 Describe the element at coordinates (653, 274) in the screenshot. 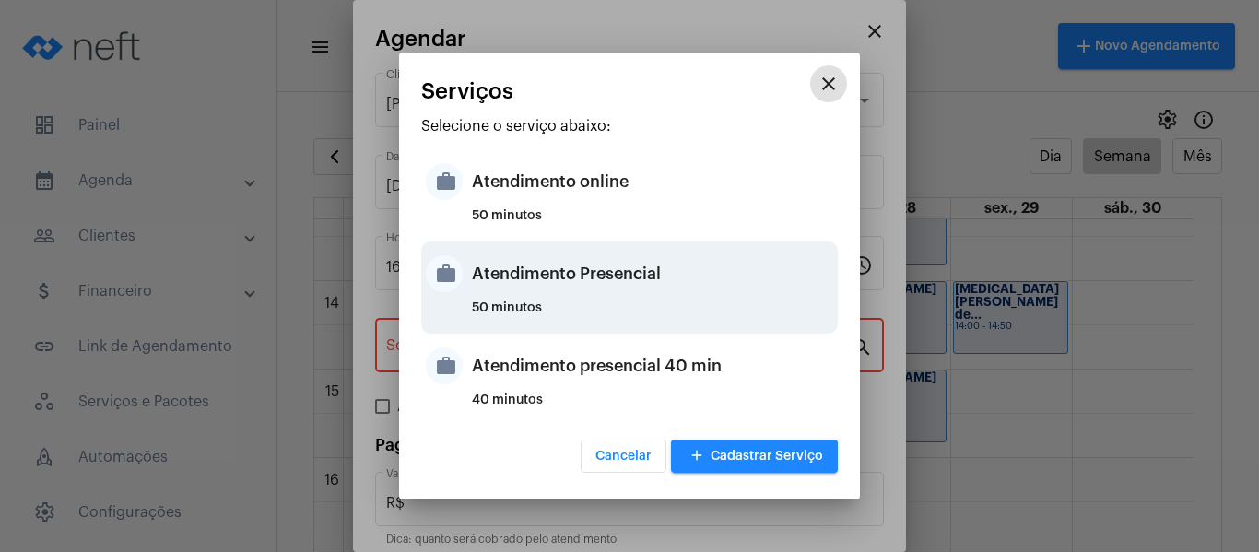

I see `div: Atendimento Presencial` at that location.